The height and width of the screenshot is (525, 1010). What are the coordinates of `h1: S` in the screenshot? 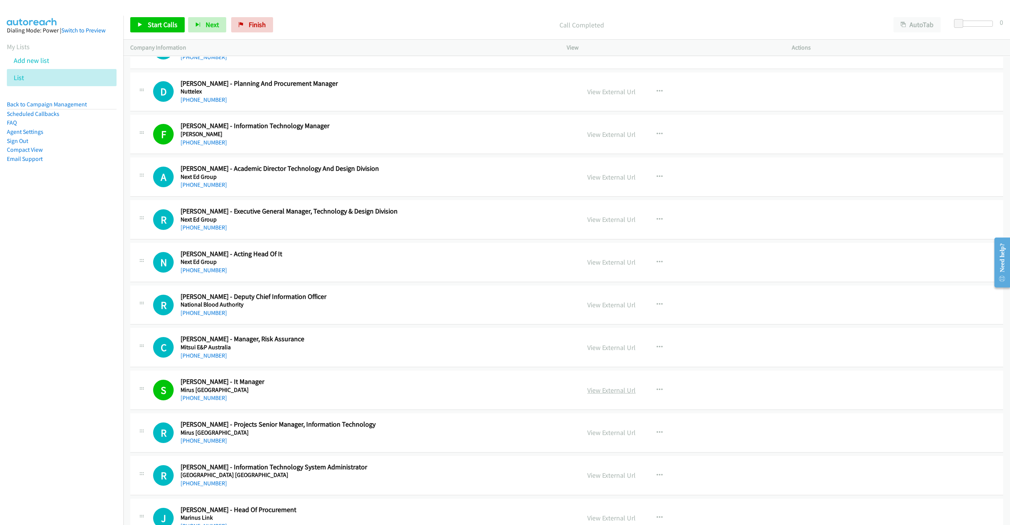 It's located at (163, 390).